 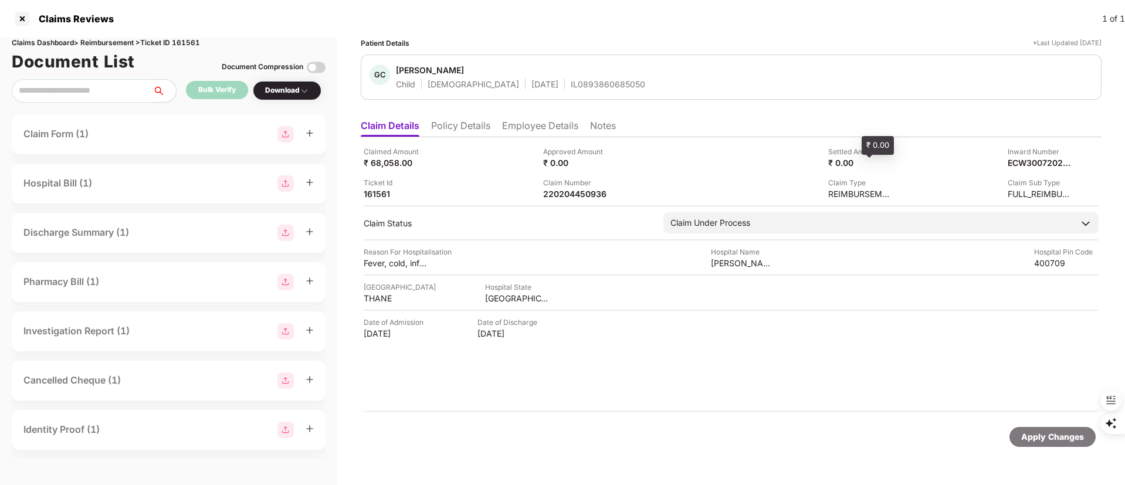 I want to click on div: Claims Reviews, so click(x=73, y=19).